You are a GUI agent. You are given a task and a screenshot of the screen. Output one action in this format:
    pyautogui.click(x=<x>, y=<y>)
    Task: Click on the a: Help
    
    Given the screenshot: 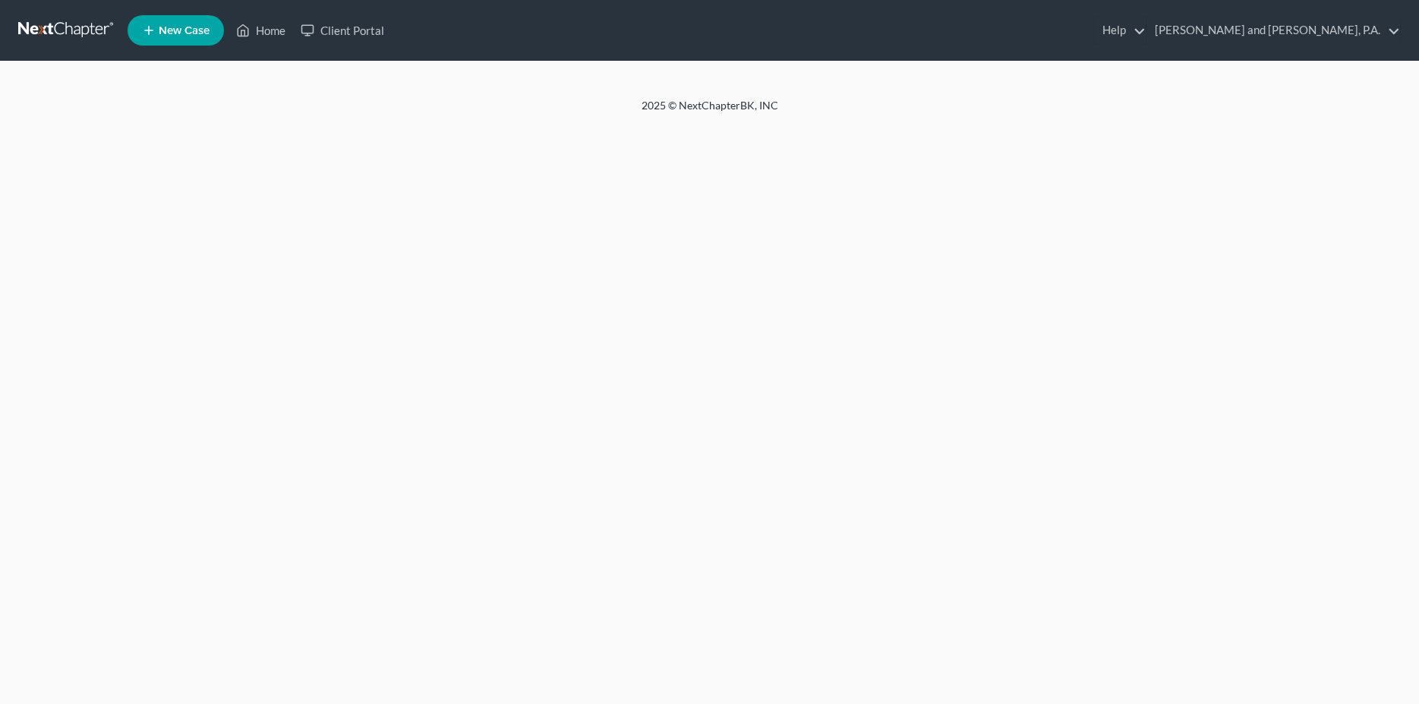 What is the action you would take?
    pyautogui.click(x=1120, y=30)
    